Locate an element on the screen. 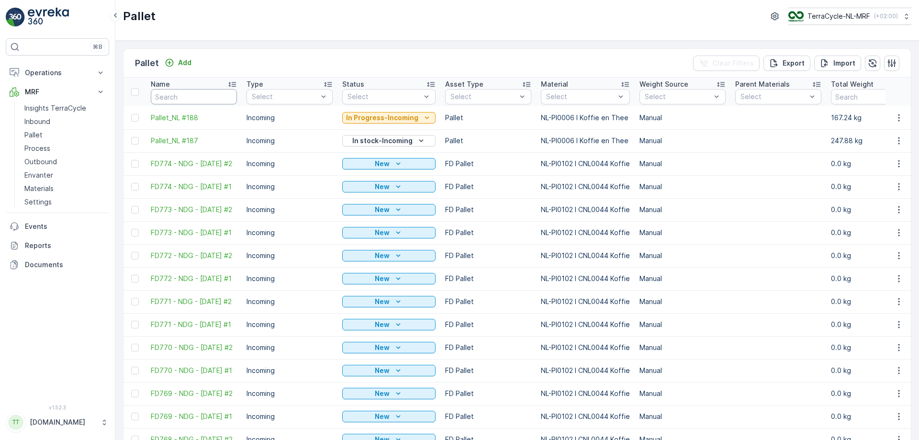  button: Import is located at coordinates (838, 63).